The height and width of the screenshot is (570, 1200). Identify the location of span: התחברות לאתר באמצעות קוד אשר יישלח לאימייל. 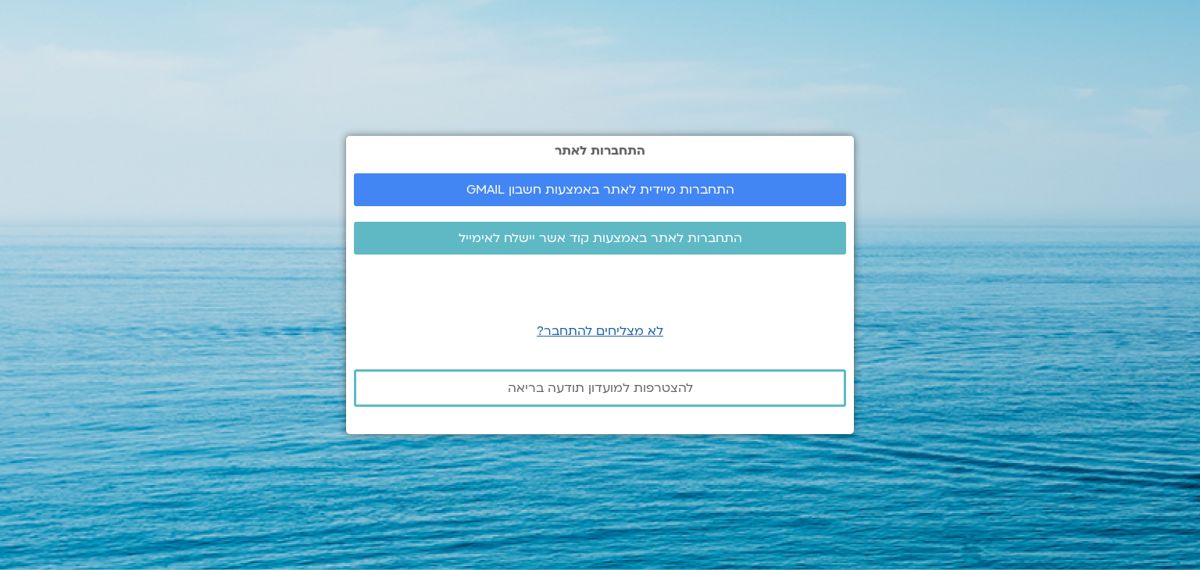
(600, 238).